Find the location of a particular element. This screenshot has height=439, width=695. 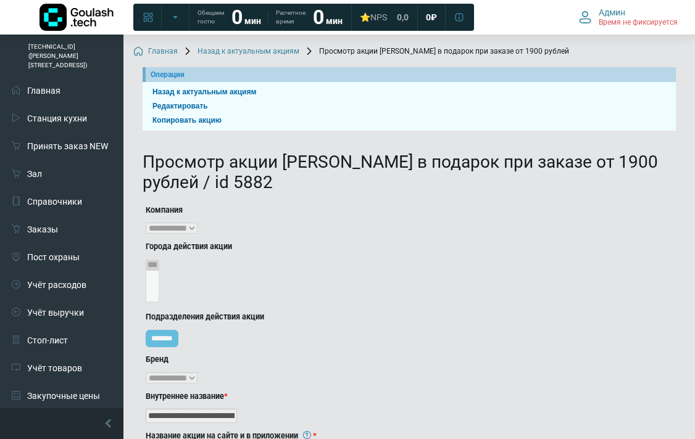

label: Бренд is located at coordinates (406, 360).